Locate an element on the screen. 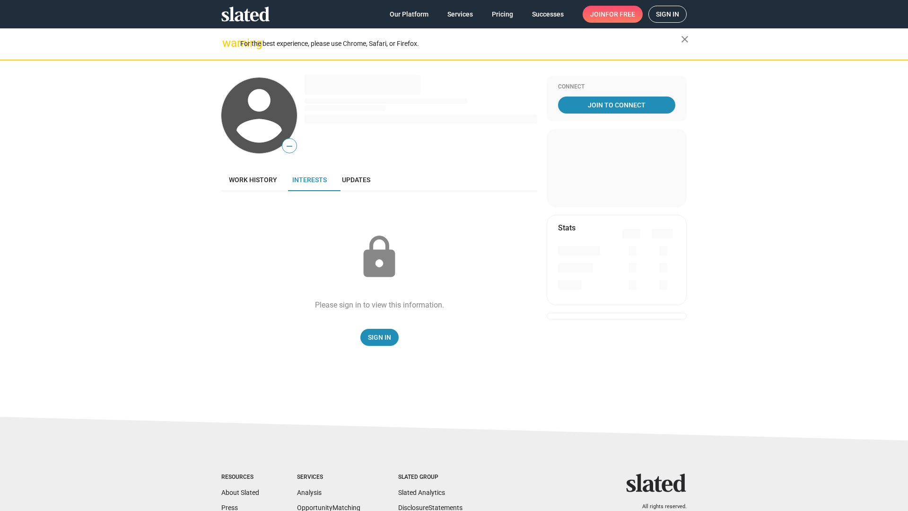 The image size is (908, 511). span: Pricing is located at coordinates (502, 14).